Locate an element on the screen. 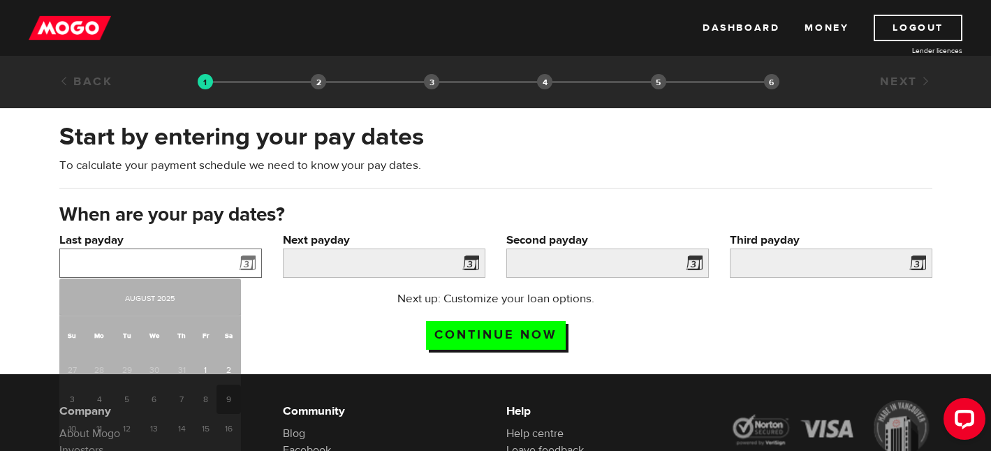 The width and height of the screenshot is (991, 451). span: 27 is located at coordinates (72, 370).